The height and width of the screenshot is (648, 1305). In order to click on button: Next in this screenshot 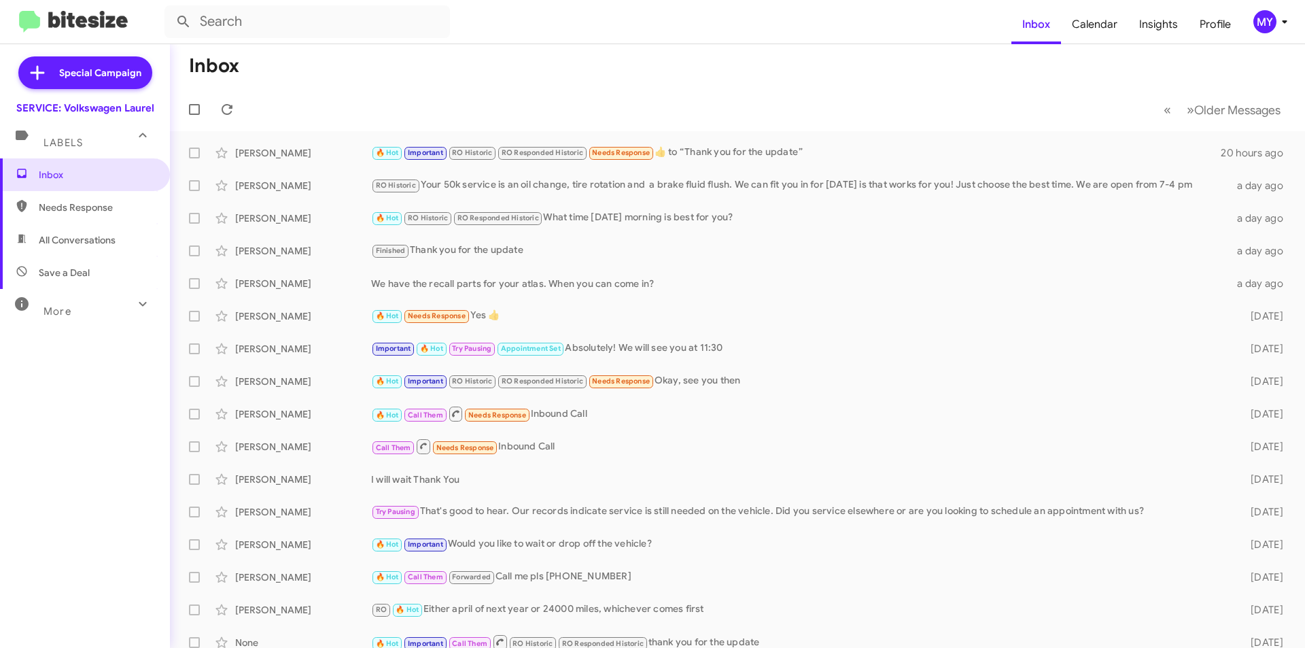, I will do `click(1234, 109)`.